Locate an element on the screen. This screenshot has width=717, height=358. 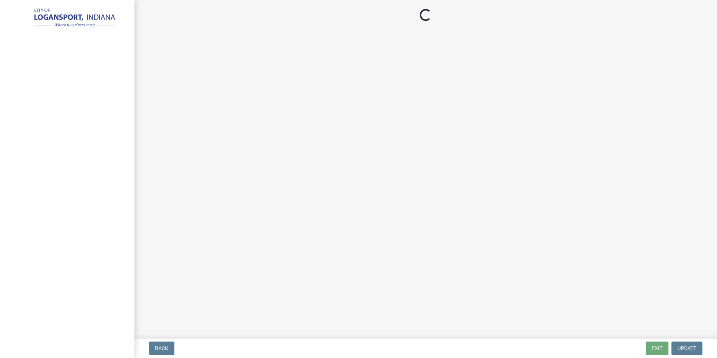
button: Back is located at coordinates (162, 348).